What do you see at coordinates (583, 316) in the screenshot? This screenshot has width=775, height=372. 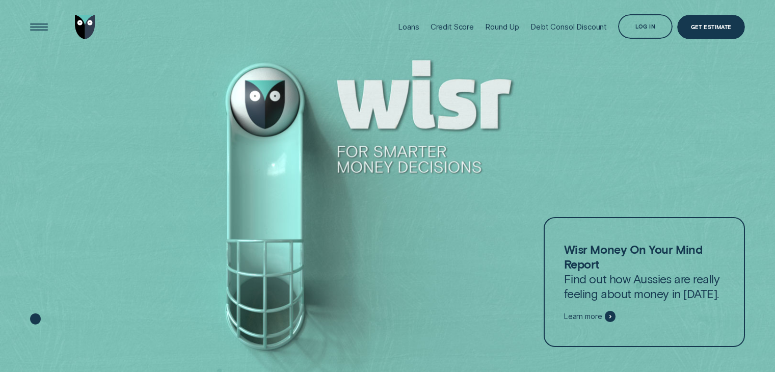 I see `span: Learn more` at bounding box center [583, 316].